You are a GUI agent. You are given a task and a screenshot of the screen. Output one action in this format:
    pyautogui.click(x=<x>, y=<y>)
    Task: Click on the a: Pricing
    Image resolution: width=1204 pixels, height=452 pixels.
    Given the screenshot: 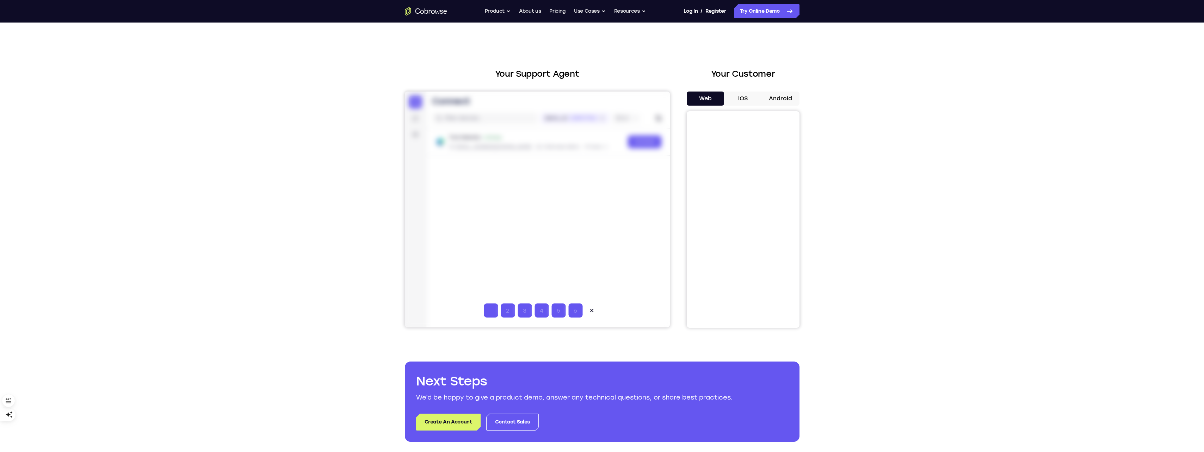 What is the action you would take?
    pyautogui.click(x=557, y=11)
    